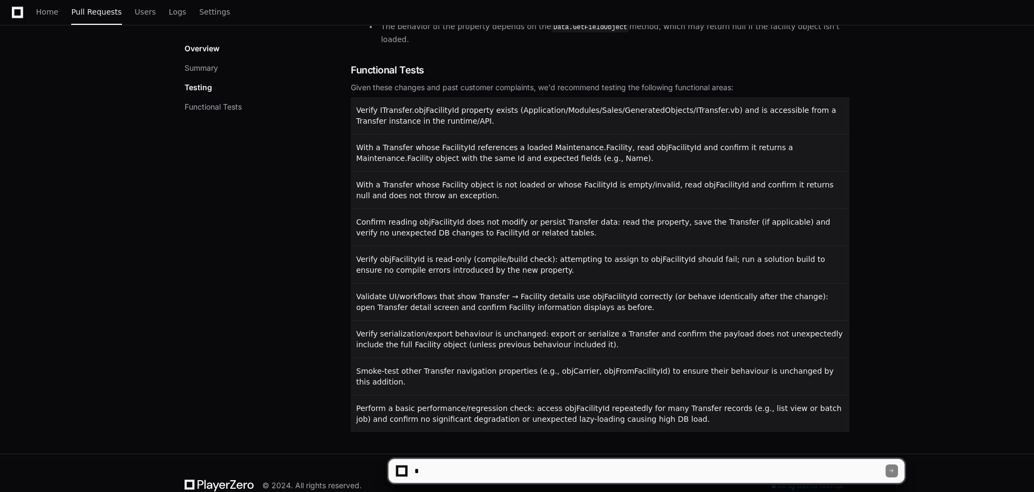 The height and width of the screenshot is (492, 1034). What do you see at coordinates (312, 485) in the screenshot?
I see `div: © 2024. All rights reserved.` at bounding box center [312, 485].